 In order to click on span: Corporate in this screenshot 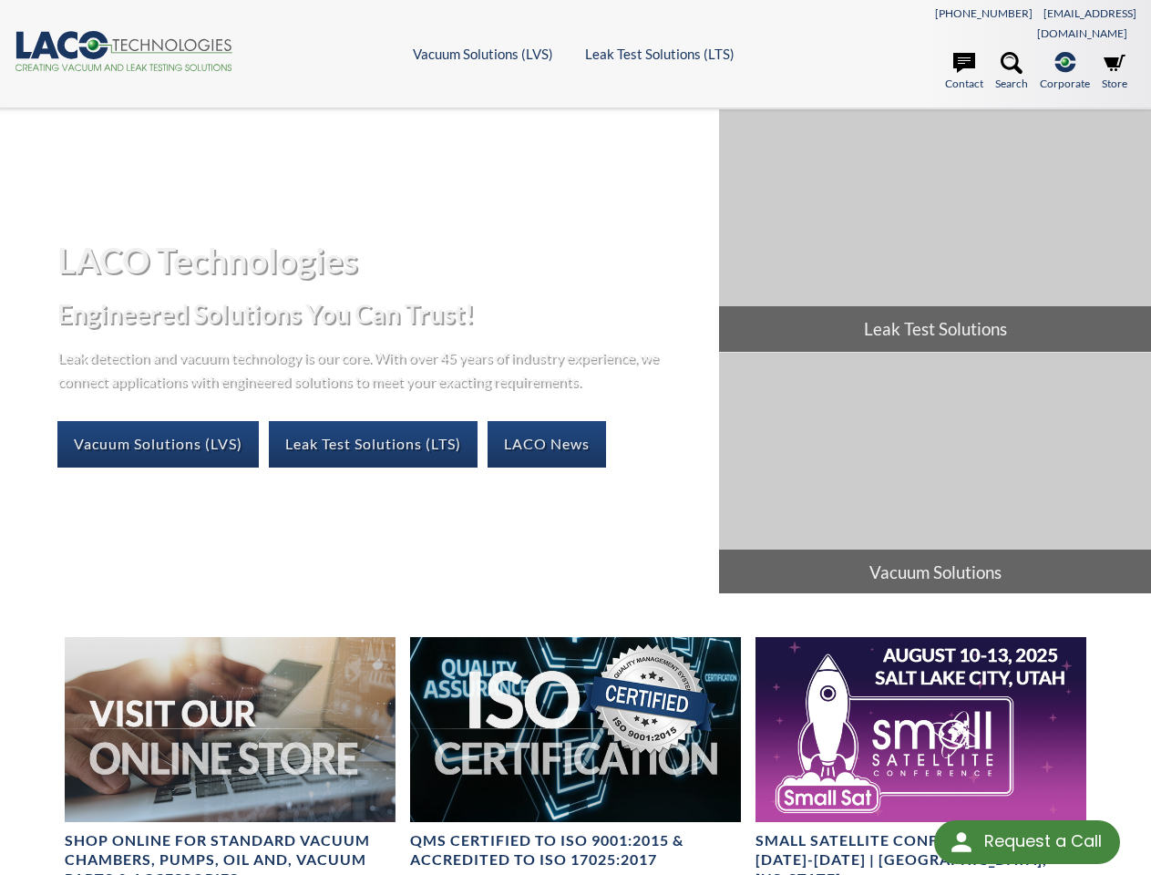, I will do `click(1064, 83)`.